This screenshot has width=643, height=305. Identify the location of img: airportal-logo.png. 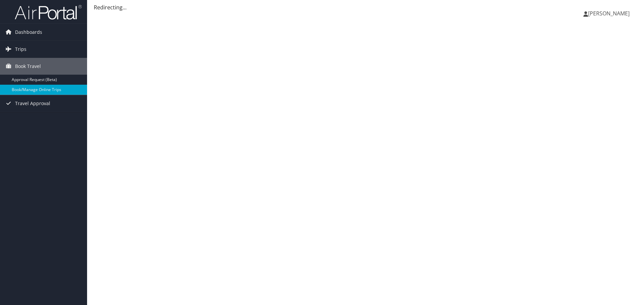
(48, 12).